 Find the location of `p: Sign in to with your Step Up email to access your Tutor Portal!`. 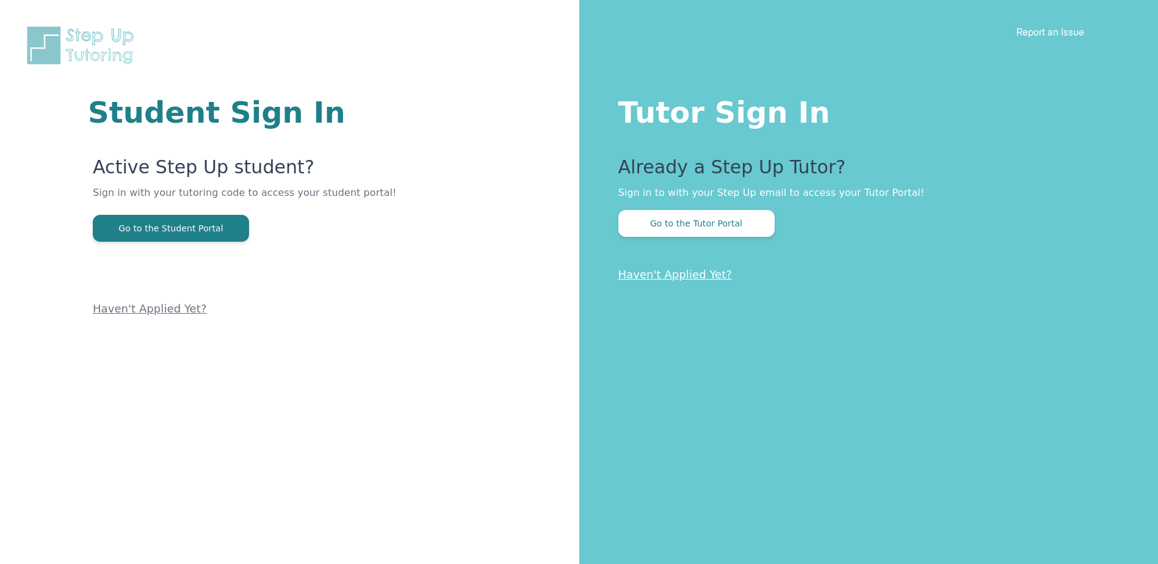

p: Sign in to with your Step Up email to access your Tutor Portal! is located at coordinates (864, 193).